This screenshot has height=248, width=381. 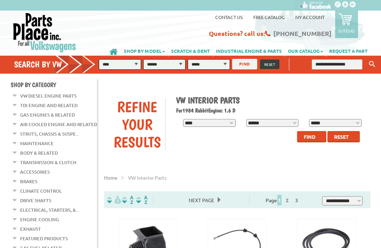 What do you see at coordinates (137, 125) in the screenshot?
I see `div: Refine Your Results` at bounding box center [137, 125].